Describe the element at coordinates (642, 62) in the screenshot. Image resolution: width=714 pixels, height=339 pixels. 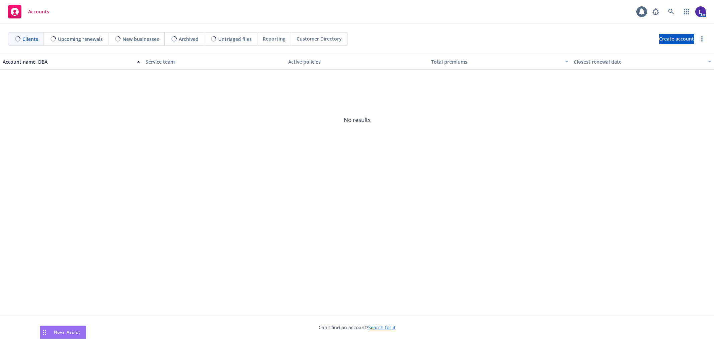
I see `button: Closest renewal date` at that location.